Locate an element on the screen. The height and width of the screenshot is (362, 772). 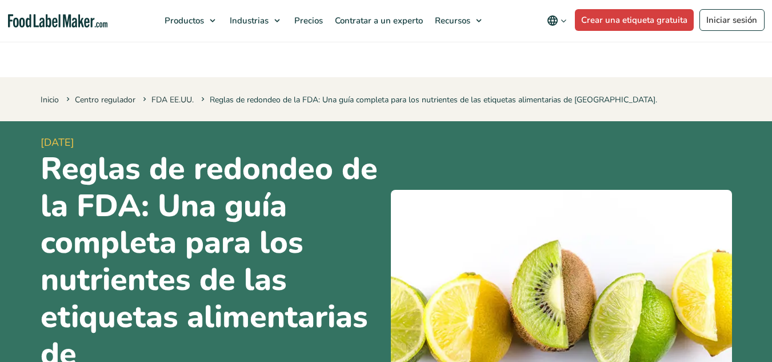
span: Recursos is located at coordinates (452, 21).